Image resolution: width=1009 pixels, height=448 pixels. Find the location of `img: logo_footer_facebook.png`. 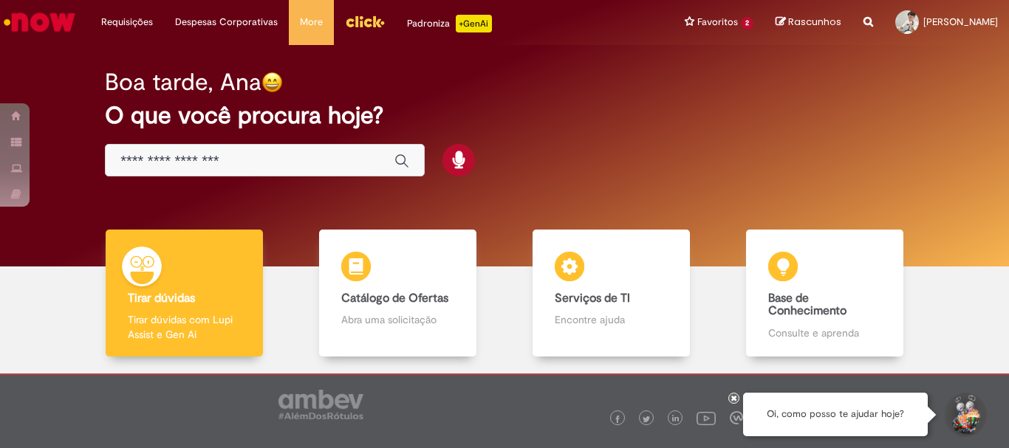

img: logo_footer_facebook.png is located at coordinates (617, 419).